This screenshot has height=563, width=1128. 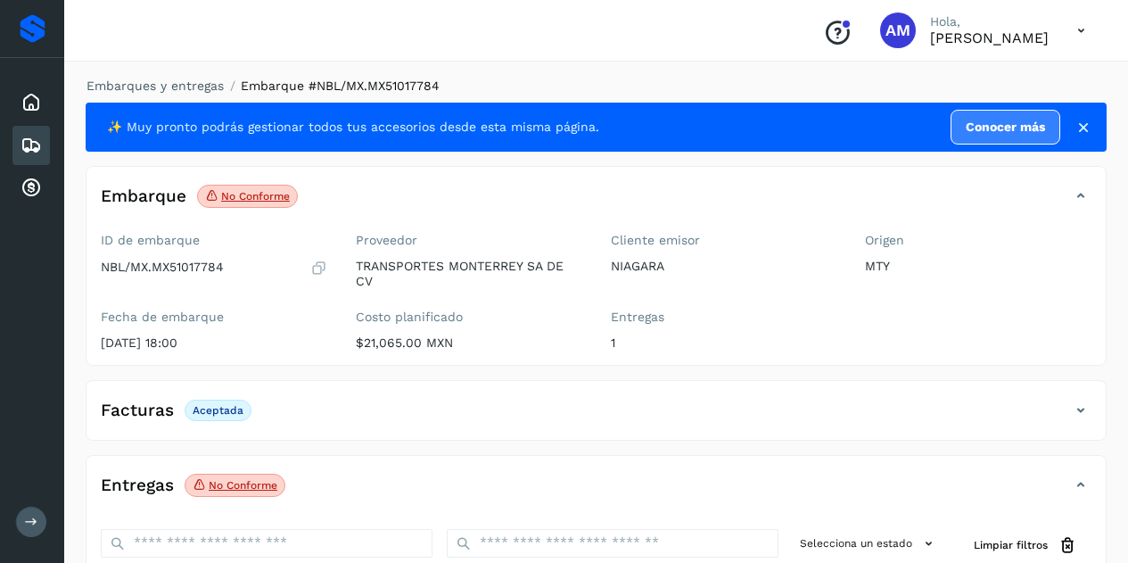 What do you see at coordinates (162, 267) in the screenshot?
I see `p: NBL/MX.MX51017784` at bounding box center [162, 267].